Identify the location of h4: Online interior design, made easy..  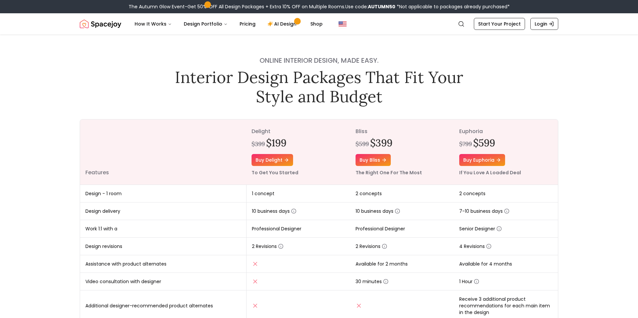
(319, 61).